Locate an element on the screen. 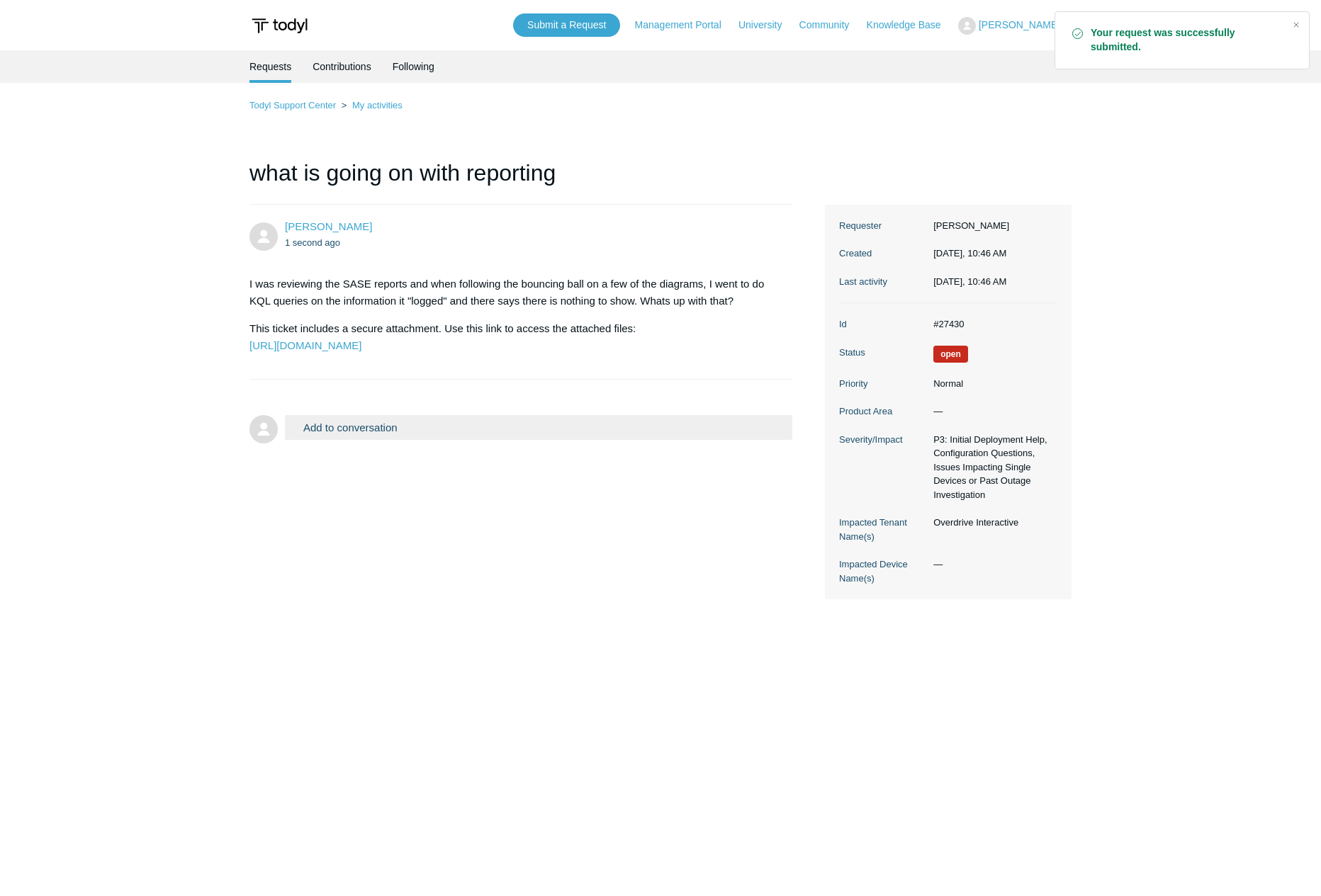 The width and height of the screenshot is (1321, 896). dd: #27430 is located at coordinates (991, 324).